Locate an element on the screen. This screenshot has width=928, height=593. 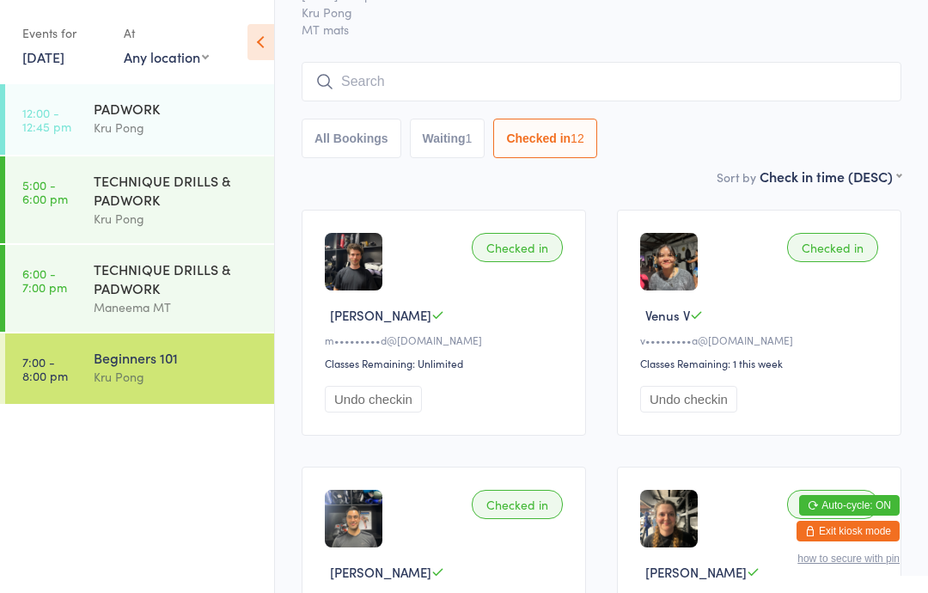
time: 7:00 - 8:00 pm is located at coordinates (45, 369).